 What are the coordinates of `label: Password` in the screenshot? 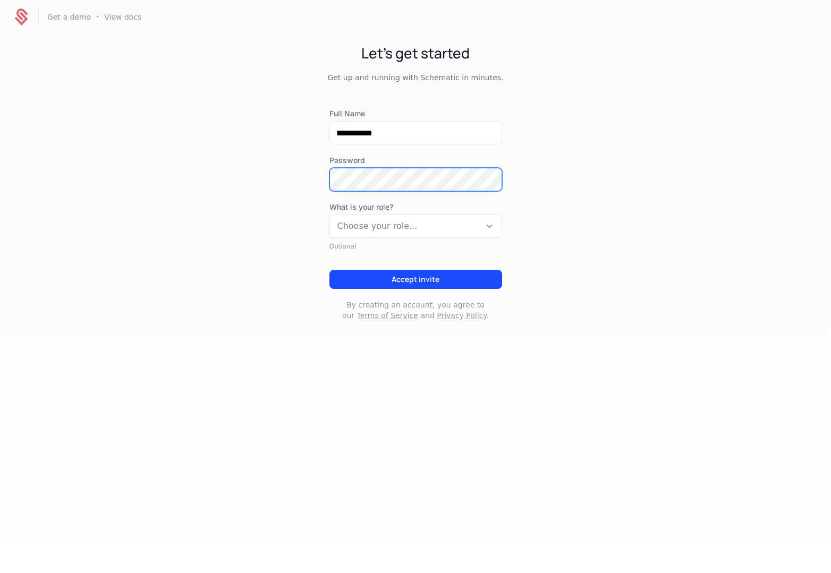 It's located at (415, 160).